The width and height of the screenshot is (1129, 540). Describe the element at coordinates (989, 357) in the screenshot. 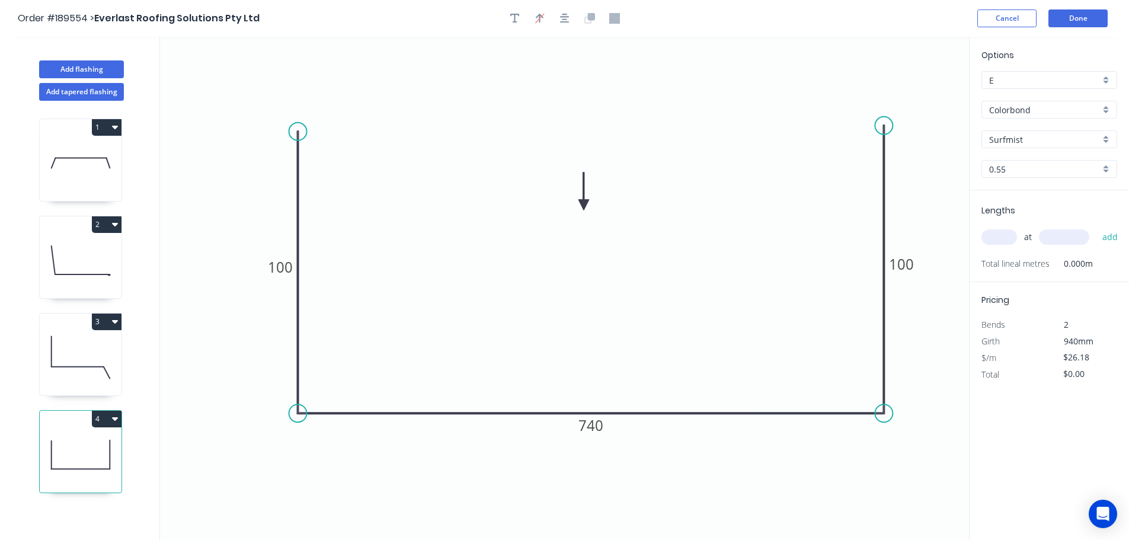

I see `span: $/m` at that location.